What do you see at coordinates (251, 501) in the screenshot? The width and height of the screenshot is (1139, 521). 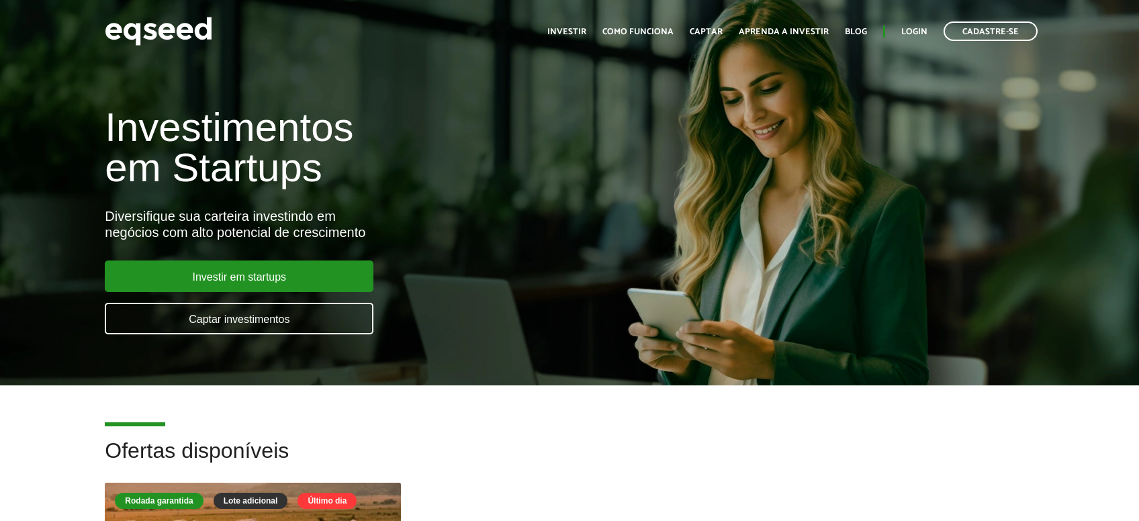 I see `div: Lote adicional` at bounding box center [251, 501].